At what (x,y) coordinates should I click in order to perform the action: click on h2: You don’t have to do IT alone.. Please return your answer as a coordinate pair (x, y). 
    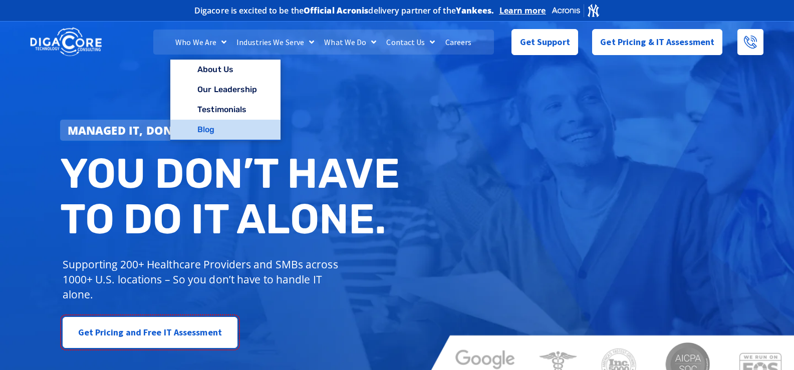
    Looking at the image, I should click on (232, 196).